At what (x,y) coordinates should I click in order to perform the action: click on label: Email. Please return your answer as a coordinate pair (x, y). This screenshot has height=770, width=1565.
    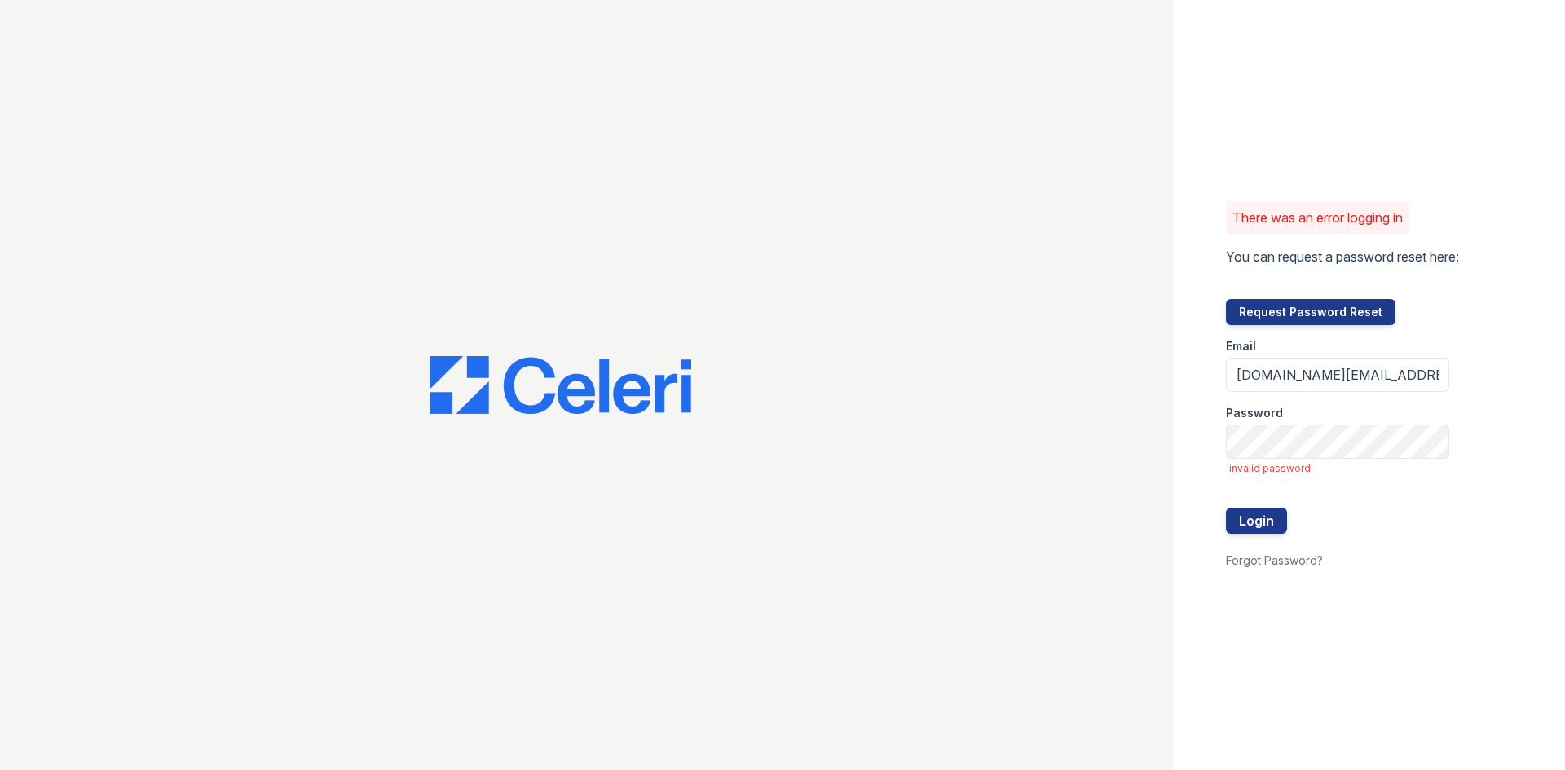
    Looking at the image, I should click on (1241, 346).